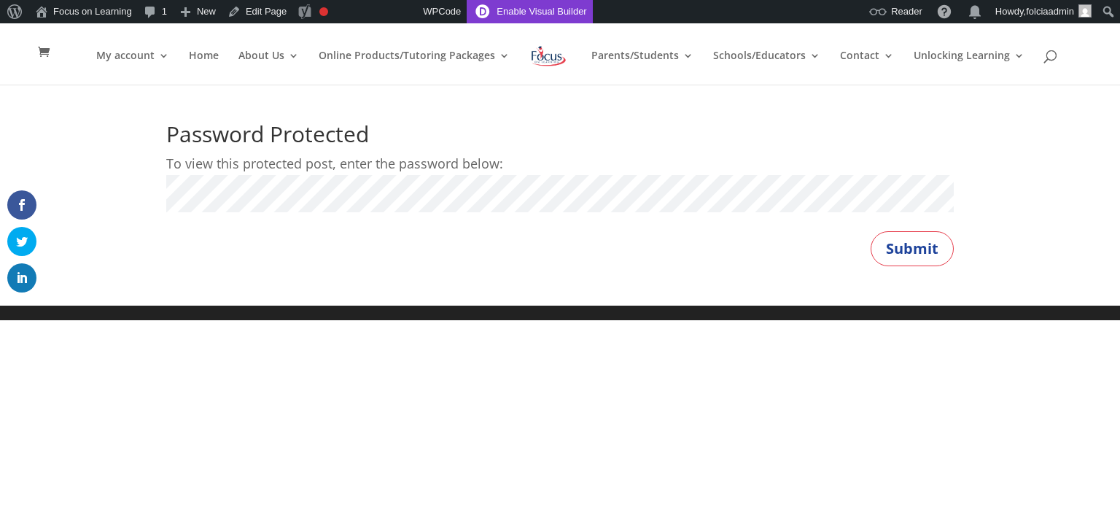 The image size is (1120, 507). What do you see at coordinates (643, 67) in the screenshot?
I see `a: Parents/Students` at bounding box center [643, 67].